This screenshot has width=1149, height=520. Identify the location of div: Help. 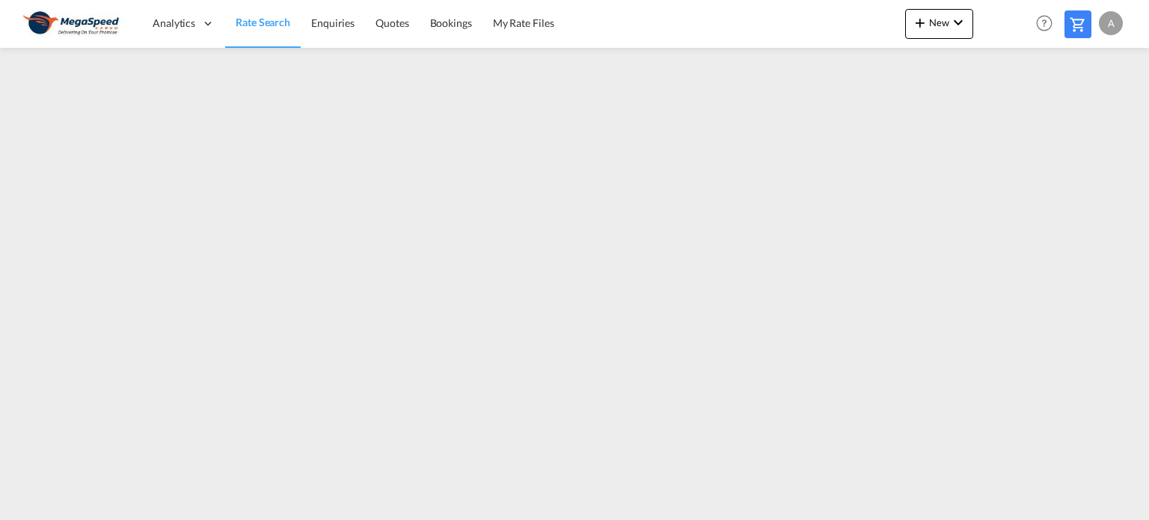
(1048, 24).